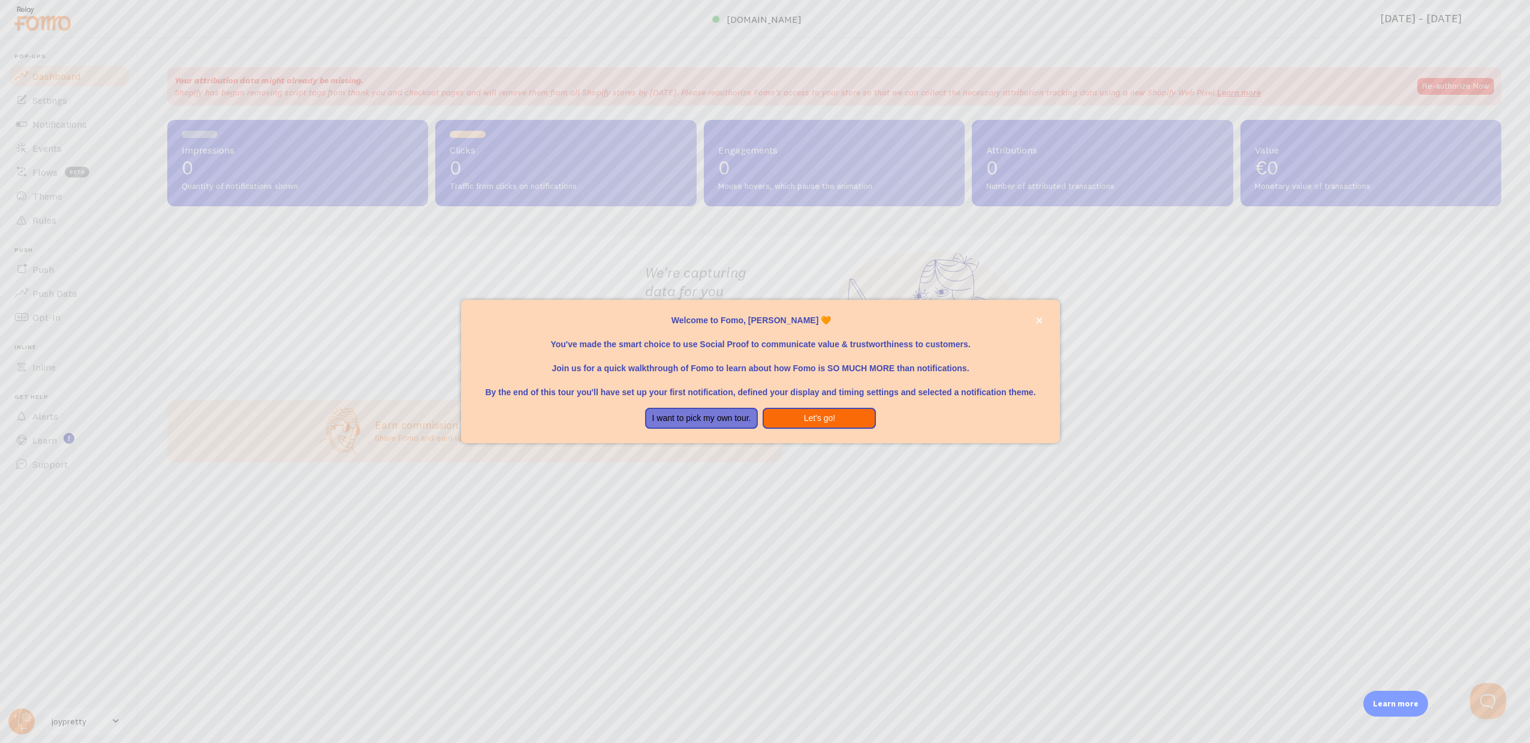  I want to click on p: Learn more, so click(1395, 703).